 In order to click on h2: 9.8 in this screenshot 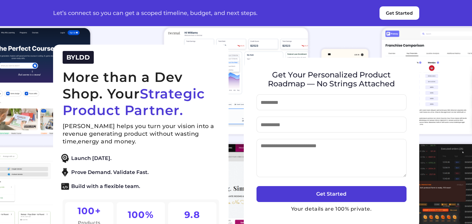, I will do `click(192, 214)`.